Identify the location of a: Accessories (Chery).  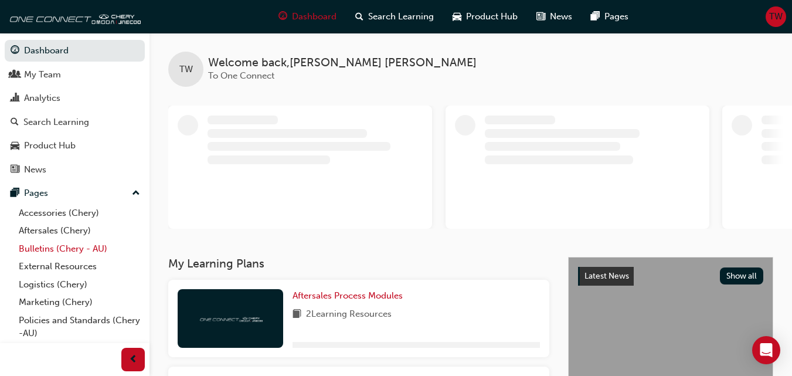
(79, 213).